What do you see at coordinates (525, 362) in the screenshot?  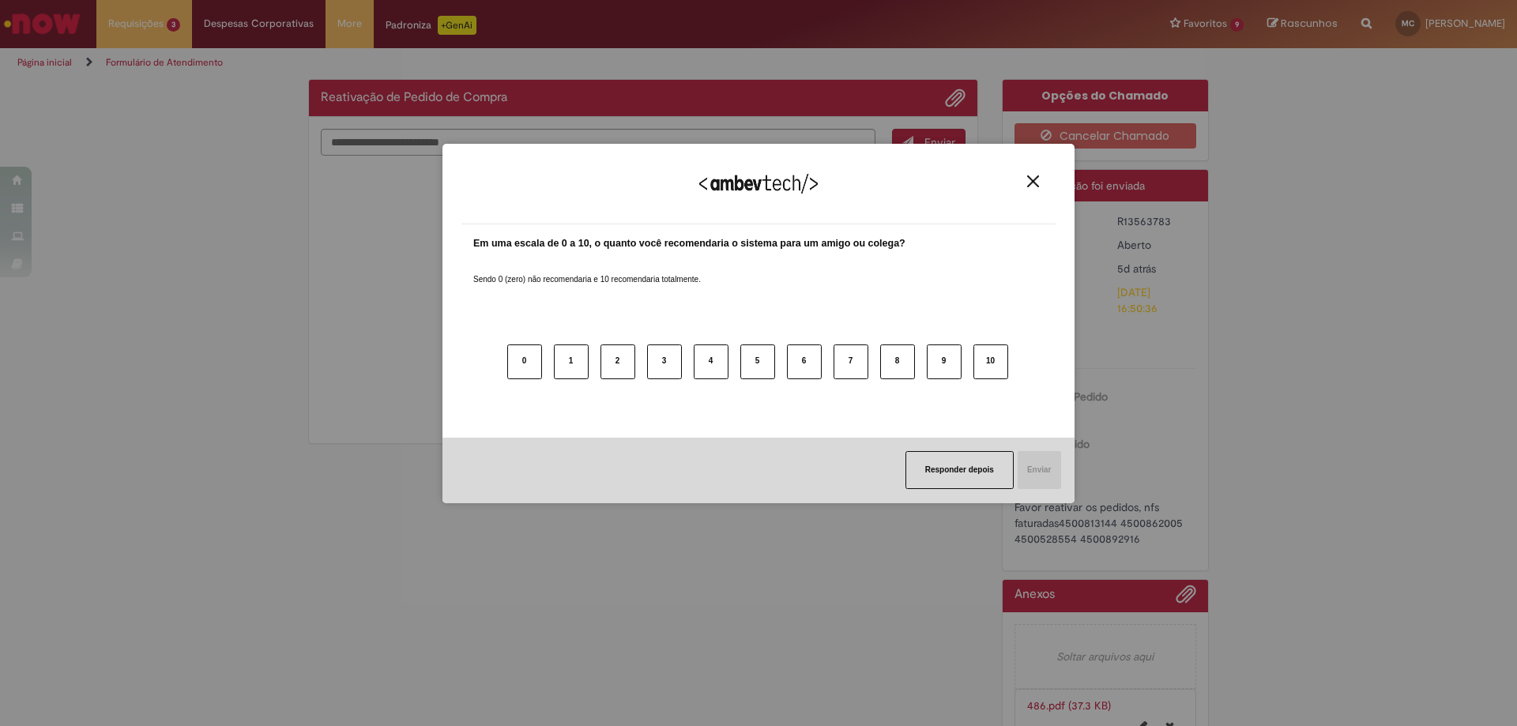 I see `button: 0` at bounding box center [525, 362].